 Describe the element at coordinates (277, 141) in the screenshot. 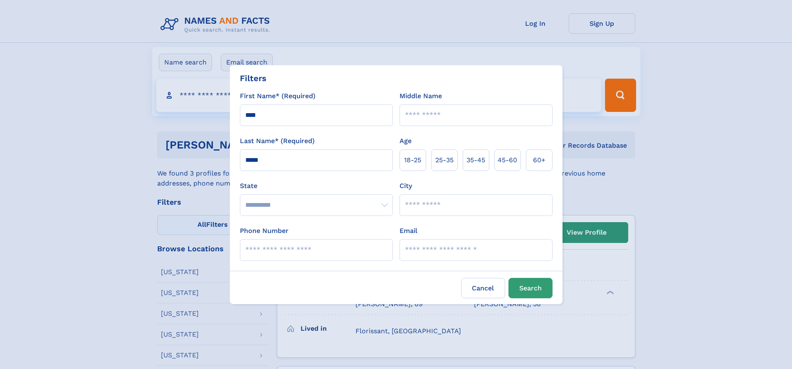

I see `label: Last Name* (Required)` at that location.